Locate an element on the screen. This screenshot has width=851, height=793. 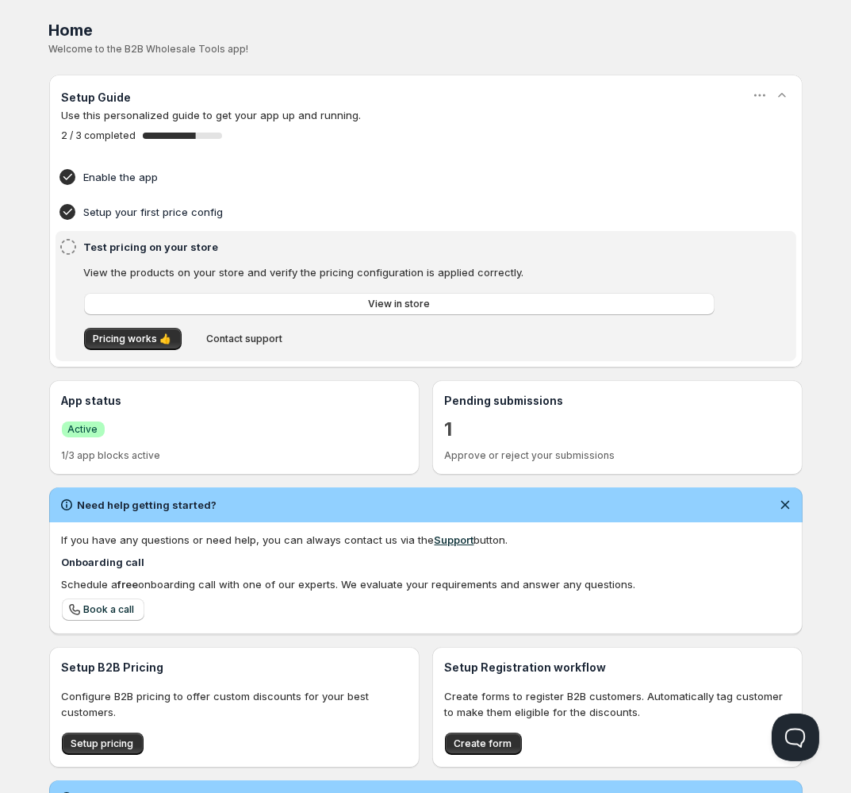
h4: Enable the app is located at coordinates (401, 177).